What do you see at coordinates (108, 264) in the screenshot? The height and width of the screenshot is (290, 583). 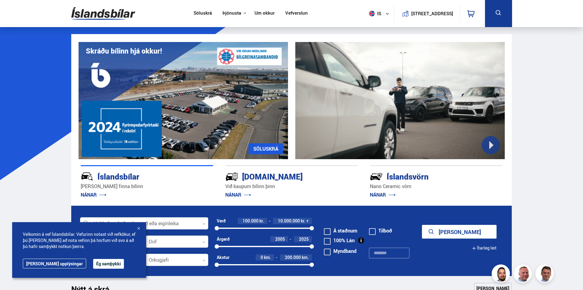 I see `button: Ég samþykki` at bounding box center [108, 264].